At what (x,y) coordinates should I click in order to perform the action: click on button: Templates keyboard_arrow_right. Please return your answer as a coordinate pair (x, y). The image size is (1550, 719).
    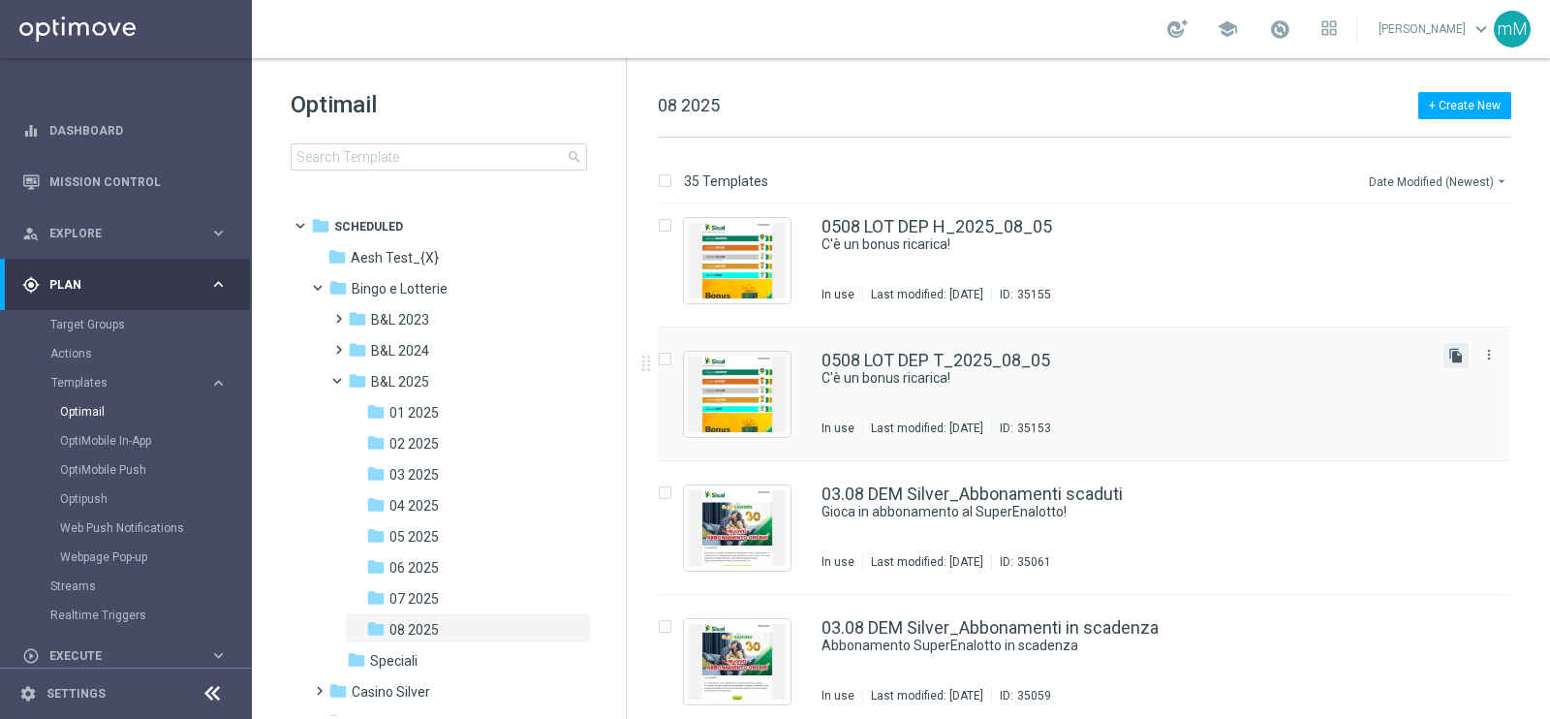
    Looking at the image, I should click on (139, 383).